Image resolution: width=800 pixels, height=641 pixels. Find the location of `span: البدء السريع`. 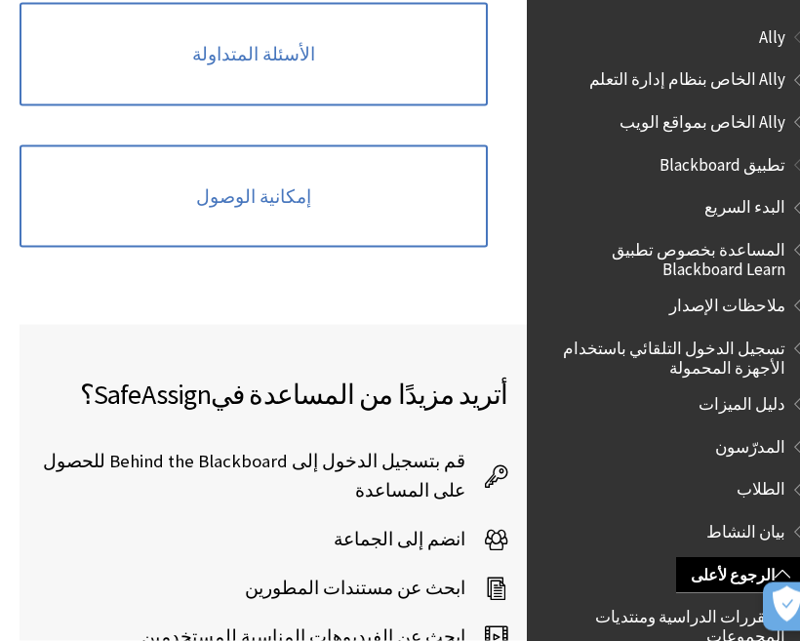

span: البدء السريع is located at coordinates (725, 205).